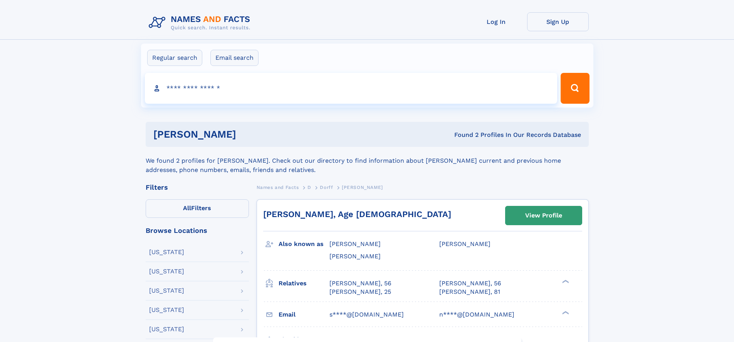 This screenshot has height=342, width=734. I want to click on a: D, so click(309, 187).